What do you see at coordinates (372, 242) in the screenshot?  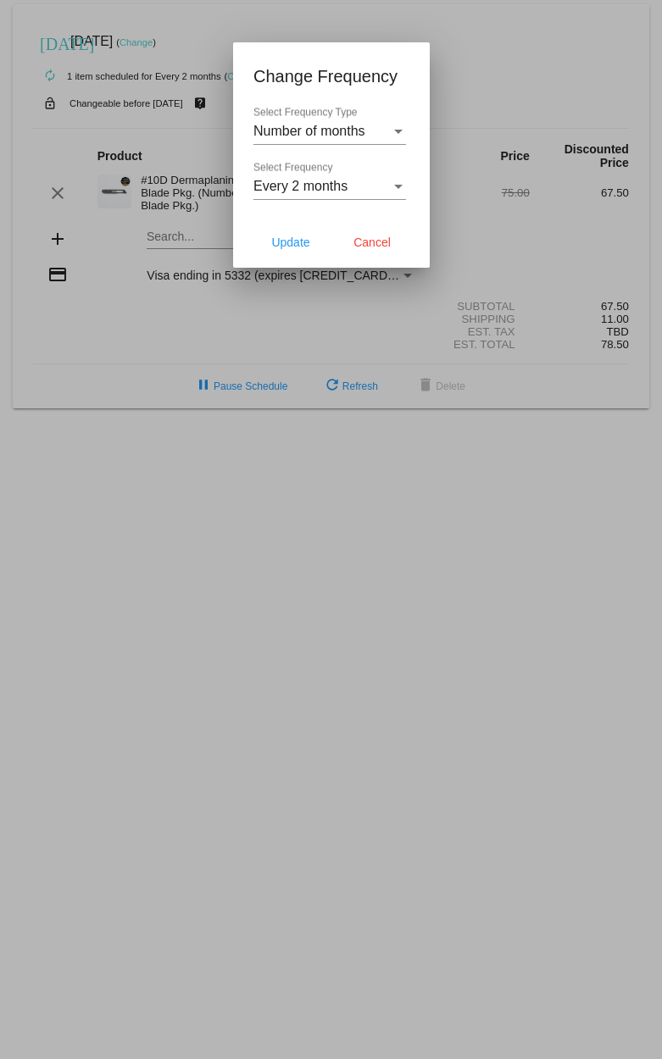 I see `span: Cancel` at bounding box center [372, 242].